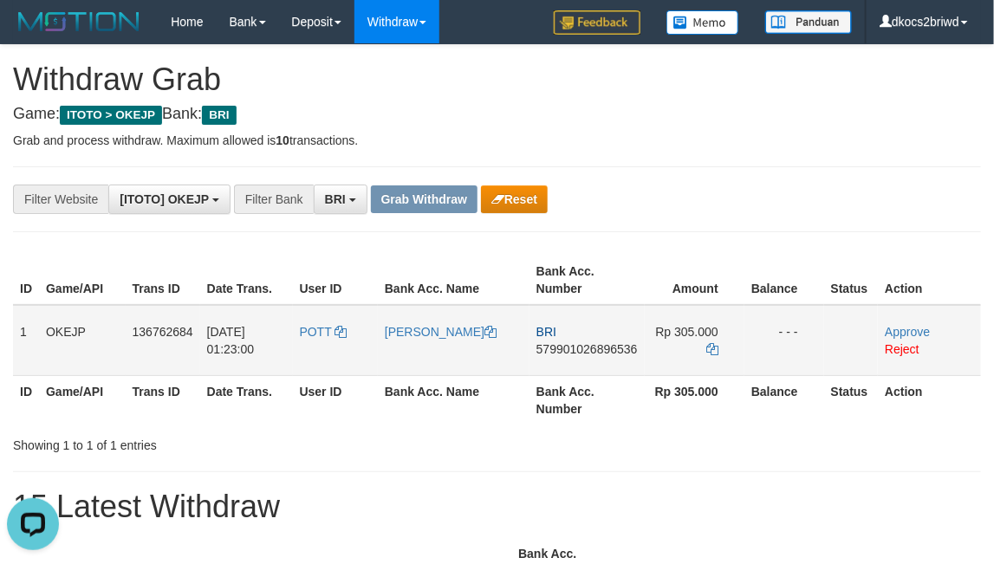  What do you see at coordinates (163, 332) in the screenshot?
I see `span: 136762684` at bounding box center [163, 332].